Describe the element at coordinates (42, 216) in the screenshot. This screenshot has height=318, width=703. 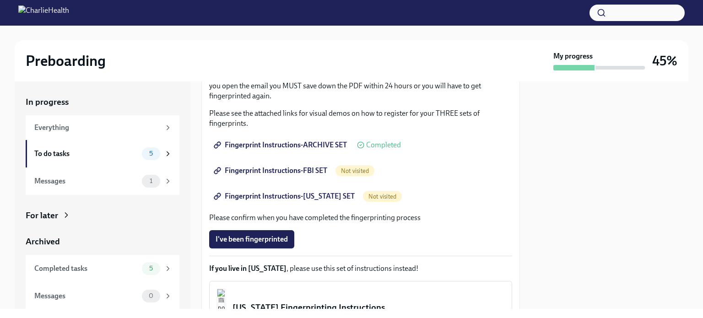
I see `div: For later` at that location.